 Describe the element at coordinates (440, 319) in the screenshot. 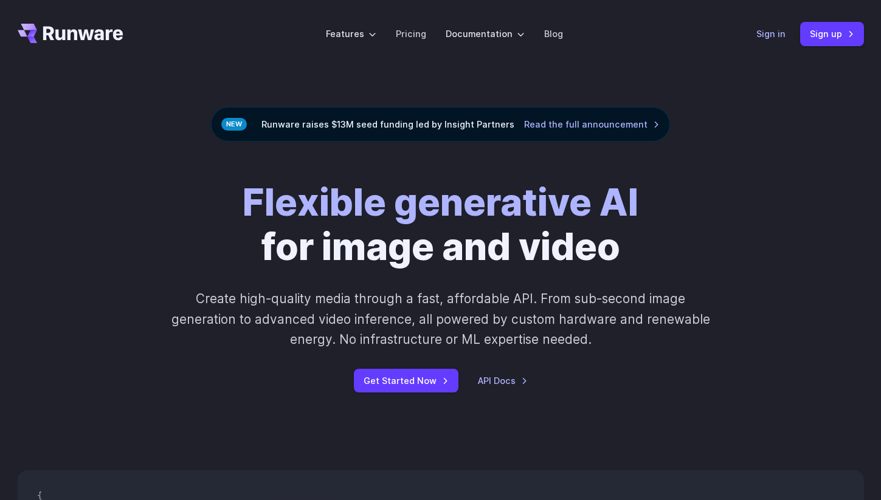

I see `p: Create high-quality media through a fast, affordable API. From sub-second image generation to adv...` at that location.